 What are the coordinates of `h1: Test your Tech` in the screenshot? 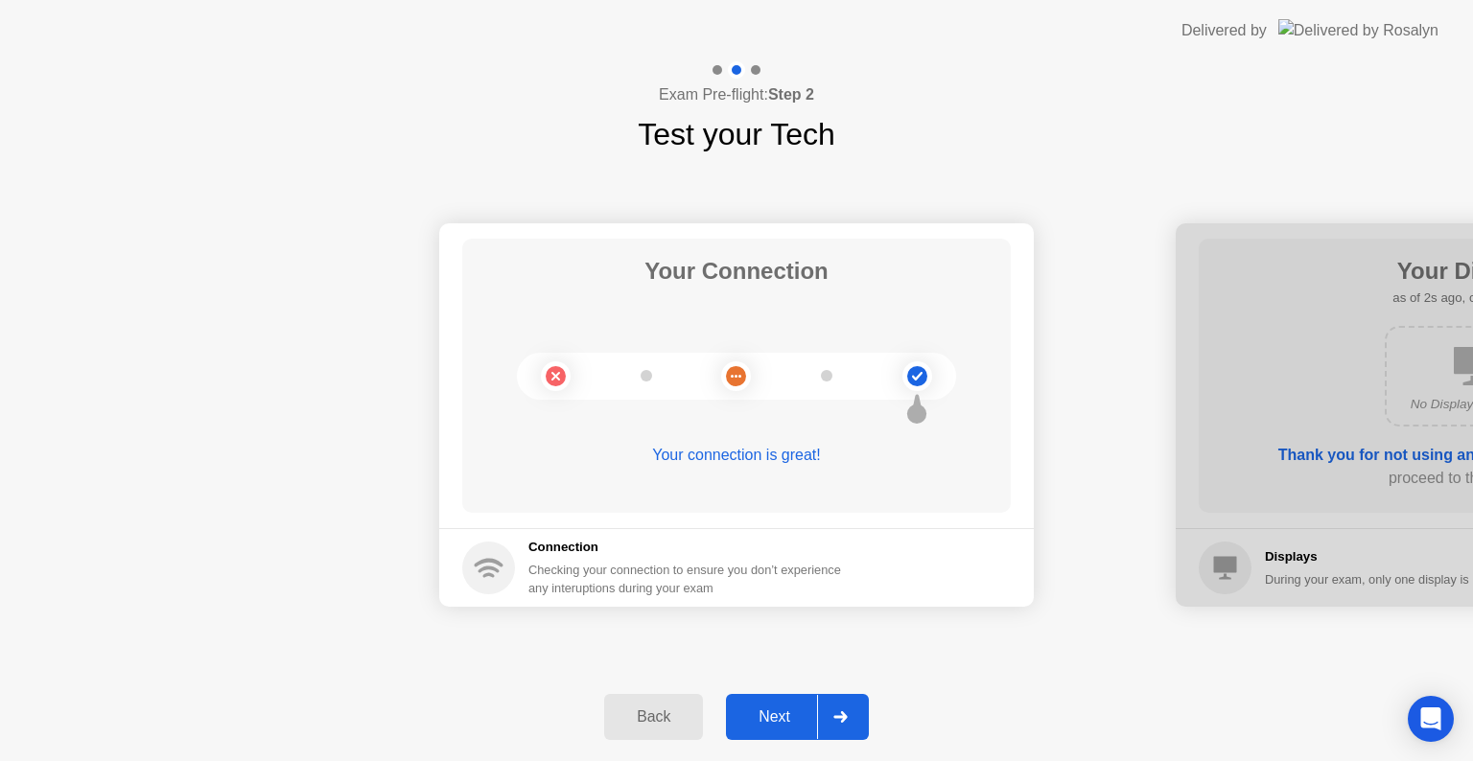 It's located at (737, 134).